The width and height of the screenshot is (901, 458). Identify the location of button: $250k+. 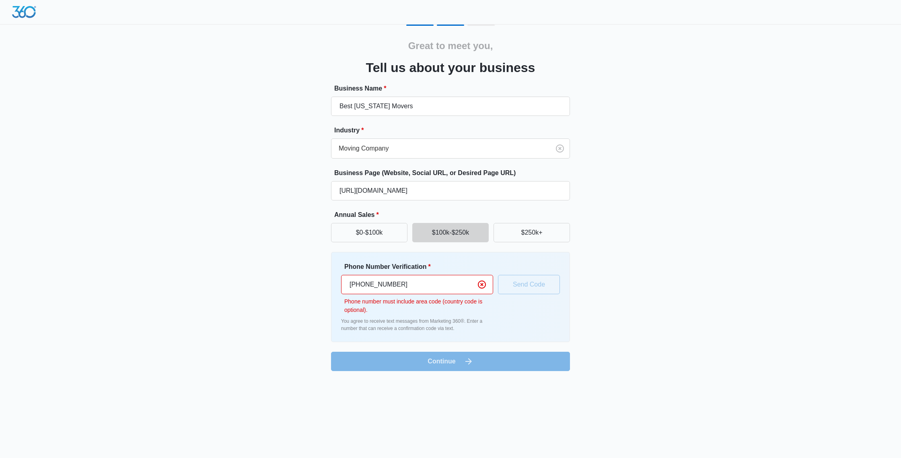
(532, 232).